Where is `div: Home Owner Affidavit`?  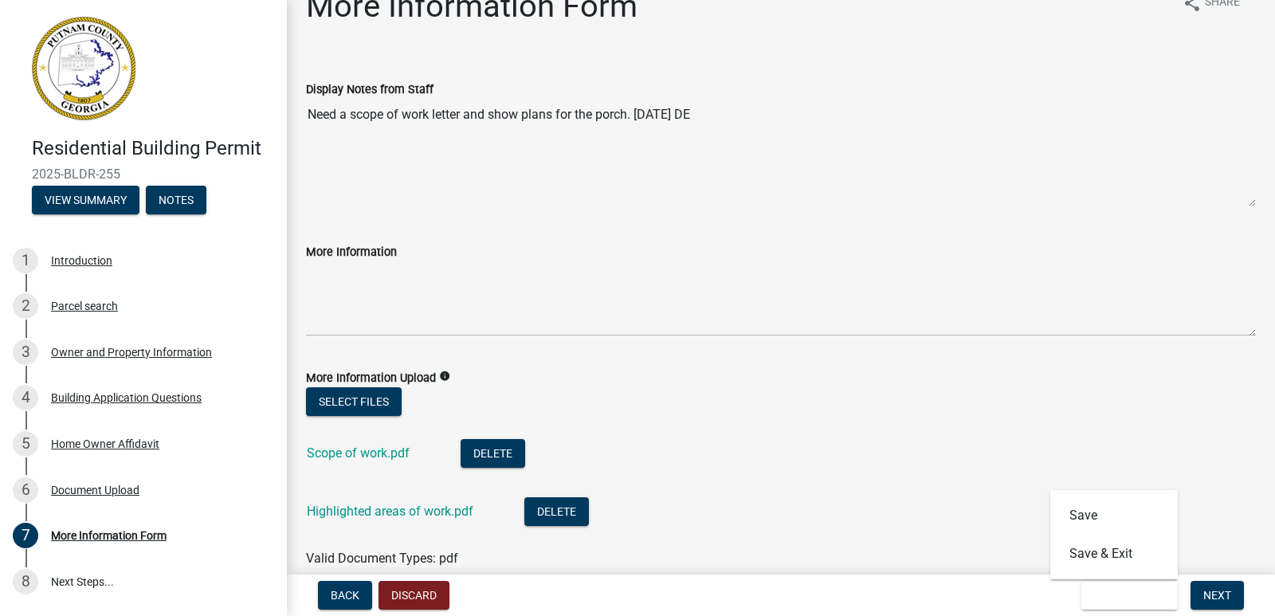
div: Home Owner Affidavit is located at coordinates (105, 444).